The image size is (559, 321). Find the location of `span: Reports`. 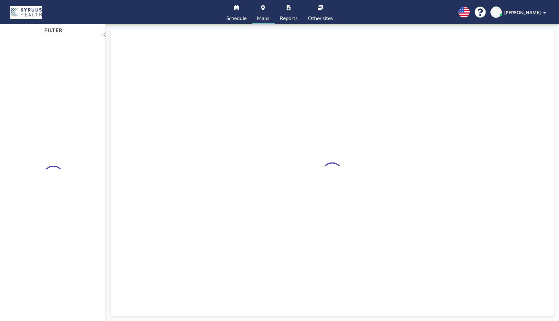

span: Reports is located at coordinates (289, 18).